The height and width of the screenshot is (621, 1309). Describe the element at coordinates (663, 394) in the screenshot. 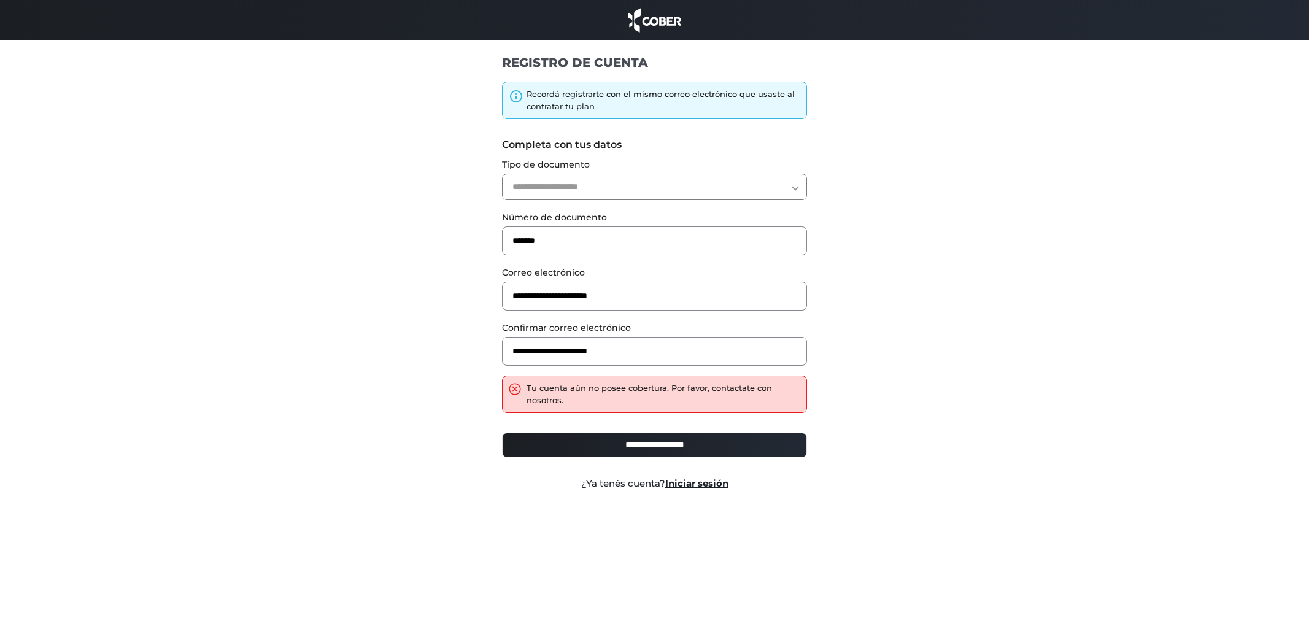

I see `div: Tu cuenta aún no posee cobertura. Por favor, contactate con nosotros.` at that location.